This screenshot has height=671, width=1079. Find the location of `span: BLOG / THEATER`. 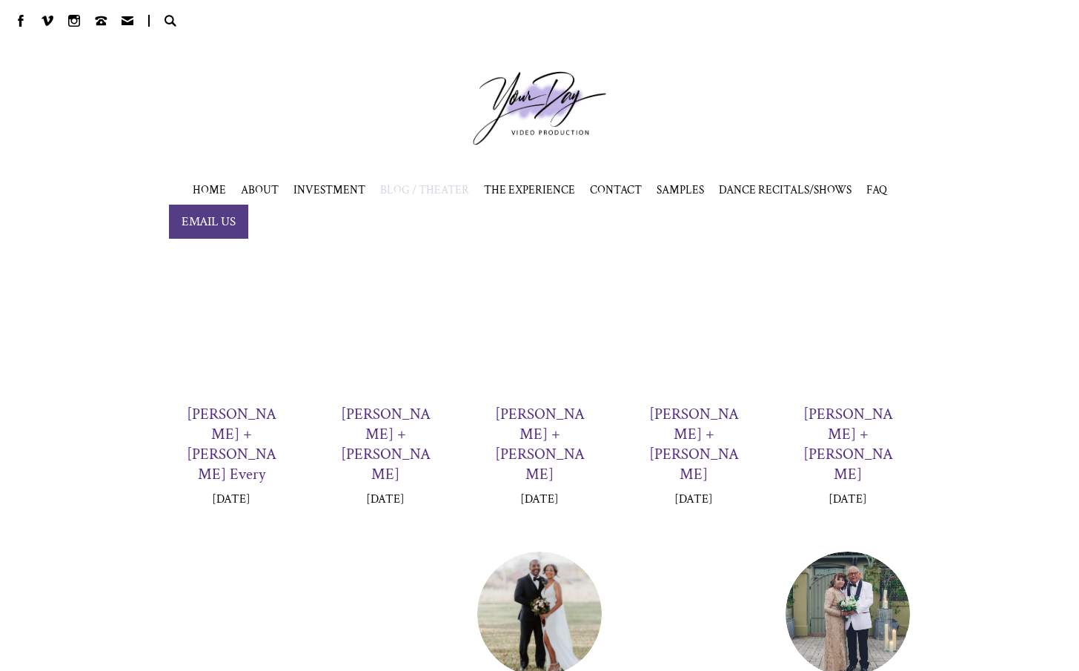

span: BLOG / THEATER is located at coordinates (425, 190).